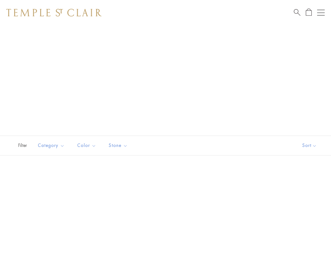 The height and width of the screenshot is (280, 331). I want to click on span: Category, so click(52, 145).